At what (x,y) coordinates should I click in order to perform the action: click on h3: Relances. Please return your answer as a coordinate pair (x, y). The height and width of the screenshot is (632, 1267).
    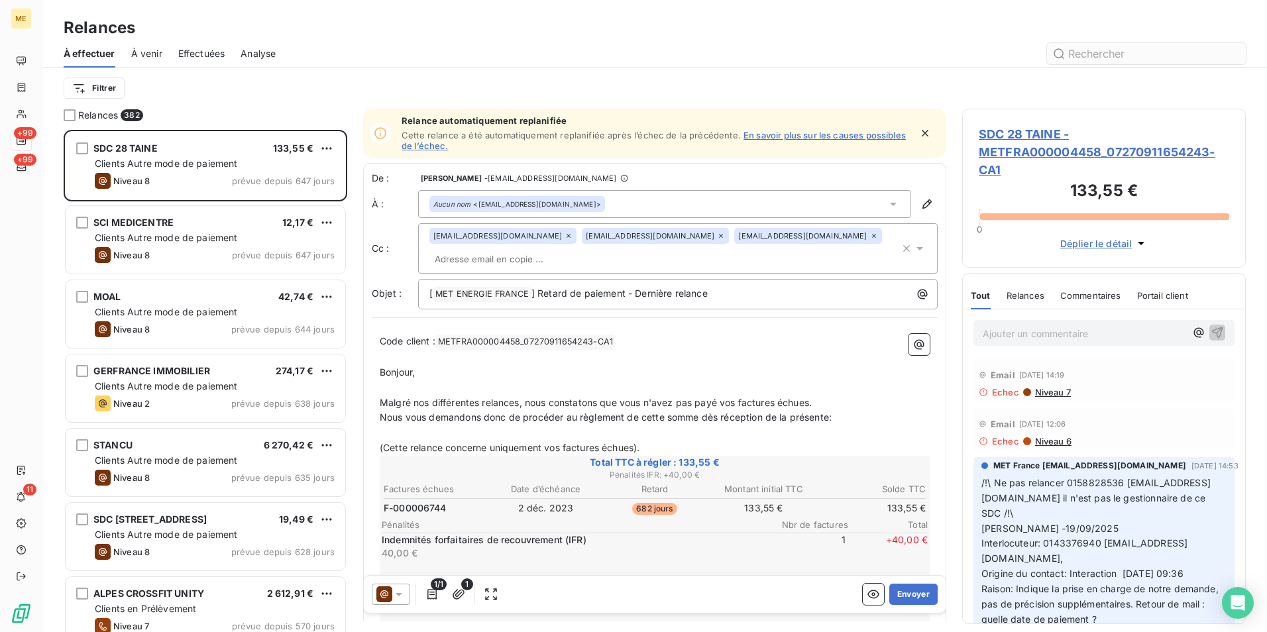
    Looking at the image, I should click on (99, 28).